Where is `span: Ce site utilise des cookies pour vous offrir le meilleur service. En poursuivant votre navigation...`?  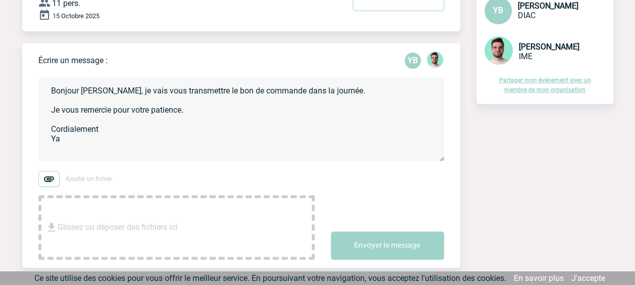 span: Ce site utilise des cookies pour vous offrir le meilleur service. En poursuivant votre navigation... is located at coordinates (270, 278).